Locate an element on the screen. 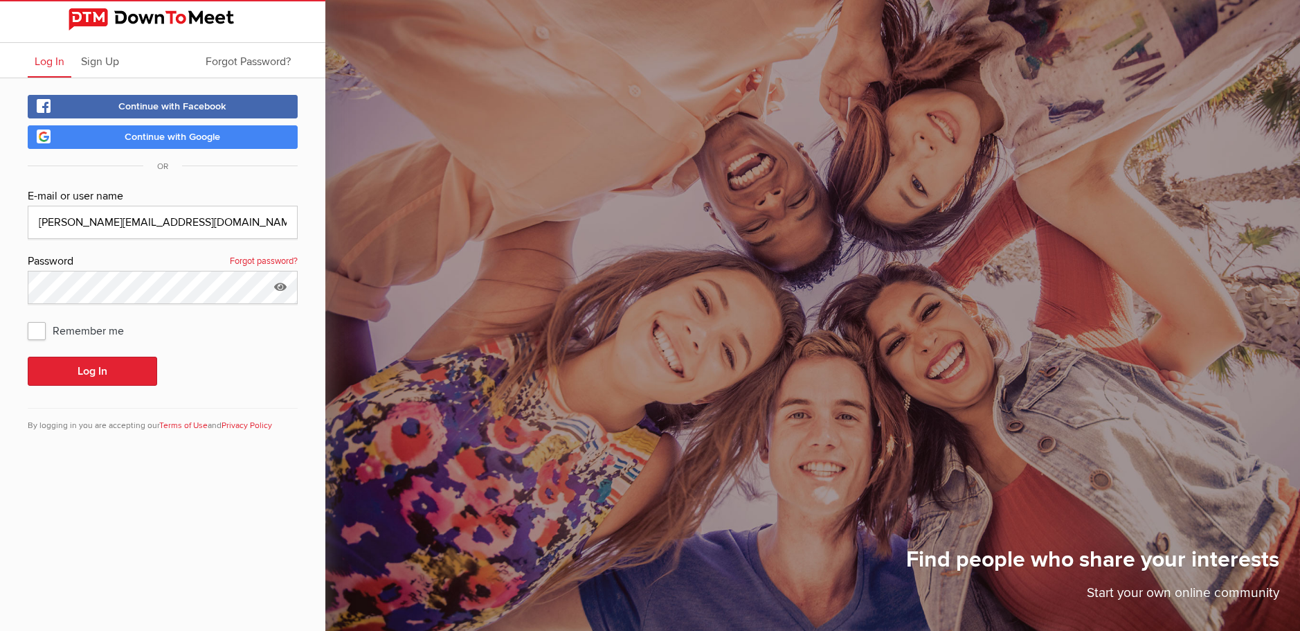 Image resolution: width=1300 pixels, height=631 pixels. a: Continue with Google is located at coordinates (163, 137).